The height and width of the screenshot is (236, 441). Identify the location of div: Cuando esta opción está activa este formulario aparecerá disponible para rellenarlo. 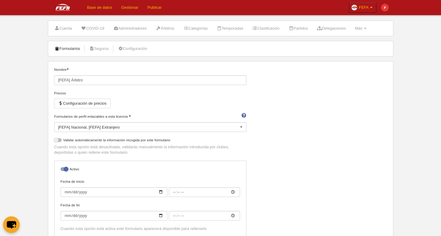
(150, 229).